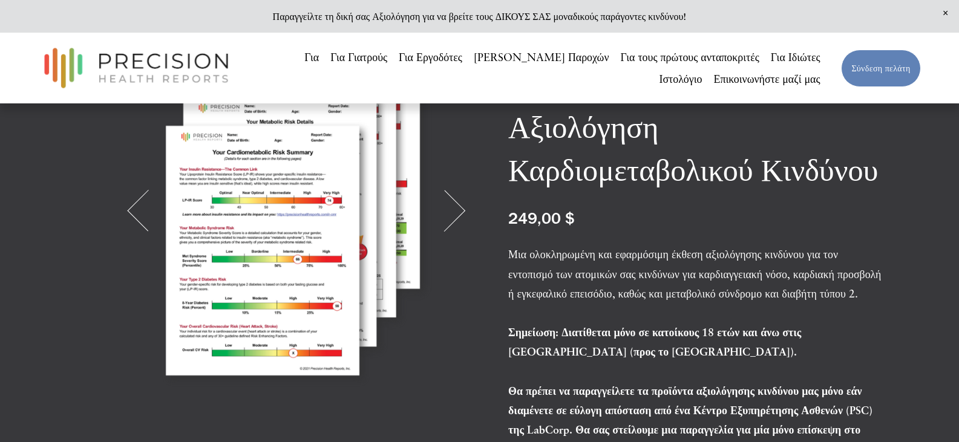 This screenshot has height=442, width=959. What do you see at coordinates (430, 58) in the screenshot?
I see `a: Για Εργοδότες` at bounding box center [430, 58].